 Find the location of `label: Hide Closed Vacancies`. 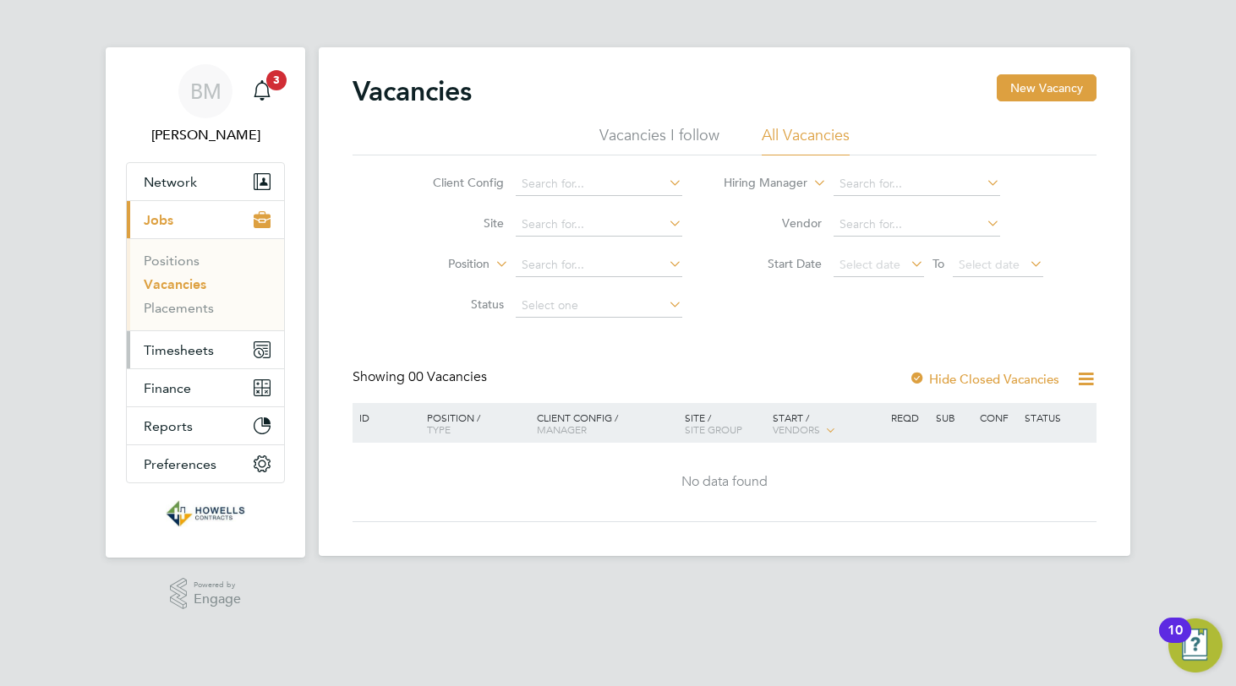

label: Hide Closed Vacancies is located at coordinates (984, 379).